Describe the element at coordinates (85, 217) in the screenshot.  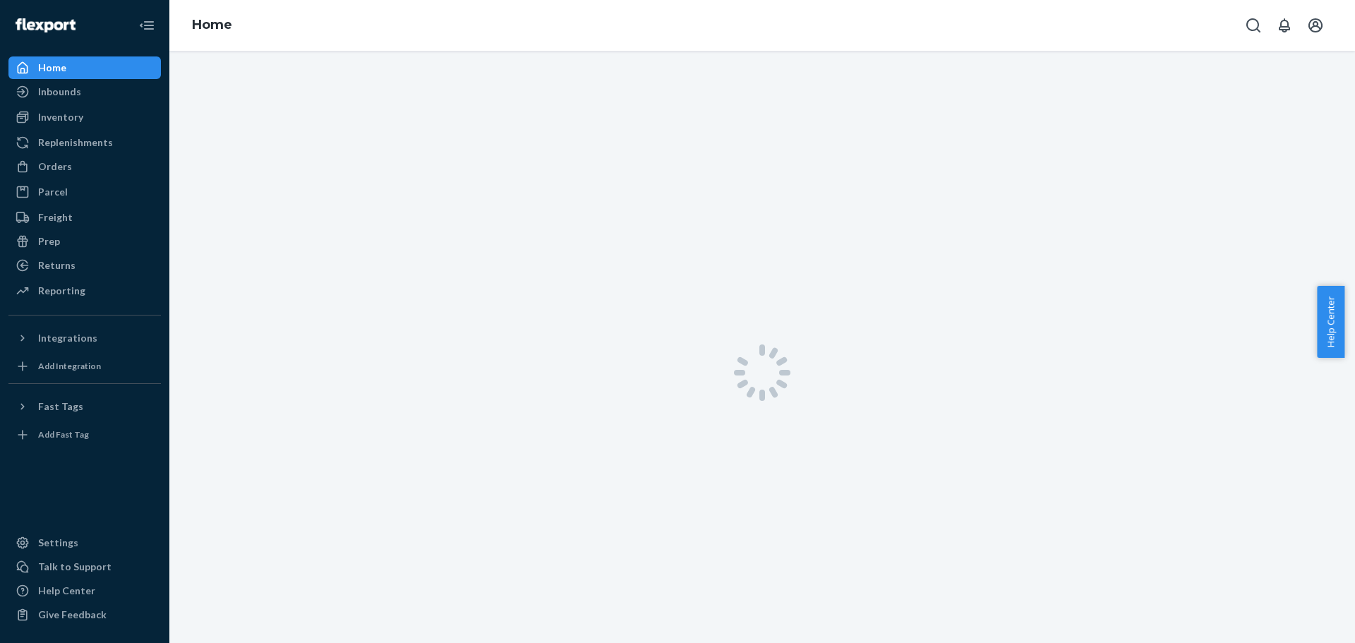
I see `a: Freight` at that location.